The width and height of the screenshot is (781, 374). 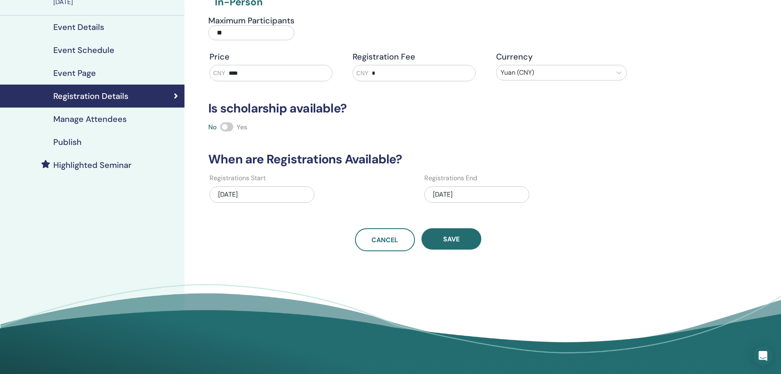 What do you see at coordinates (67, 142) in the screenshot?
I see `h4: Publish` at bounding box center [67, 142].